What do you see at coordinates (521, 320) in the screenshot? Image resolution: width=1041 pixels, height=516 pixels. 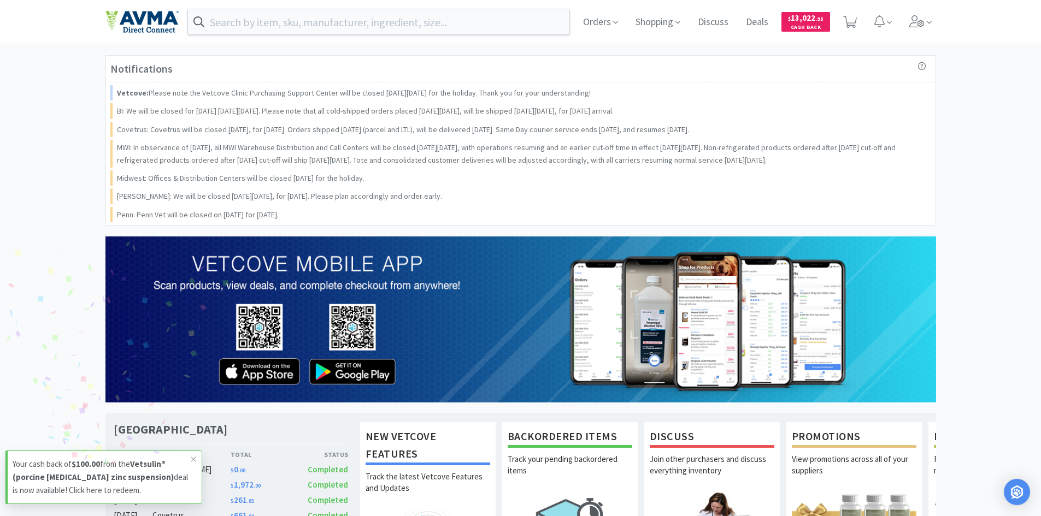 I see `img: 169a39d576124ab08f10dc54d32f3ffd_4.png` at bounding box center [521, 320].